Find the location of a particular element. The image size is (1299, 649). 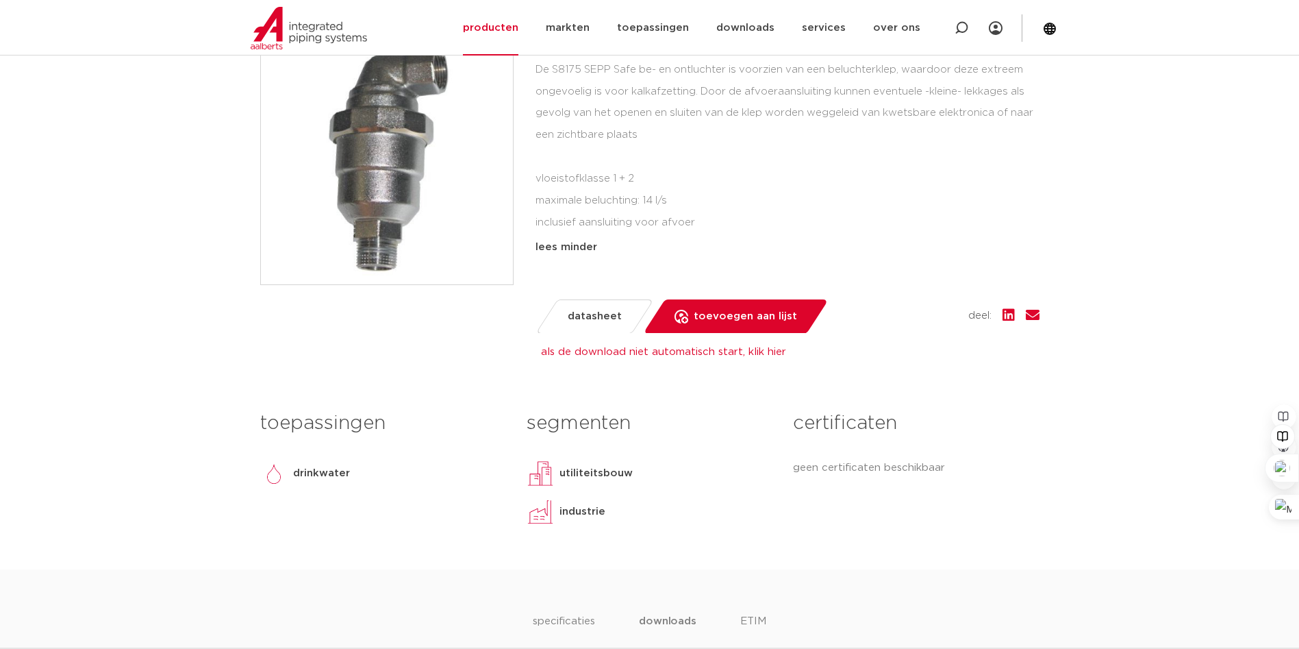

h3: segmenten is located at coordinates (649, 423).